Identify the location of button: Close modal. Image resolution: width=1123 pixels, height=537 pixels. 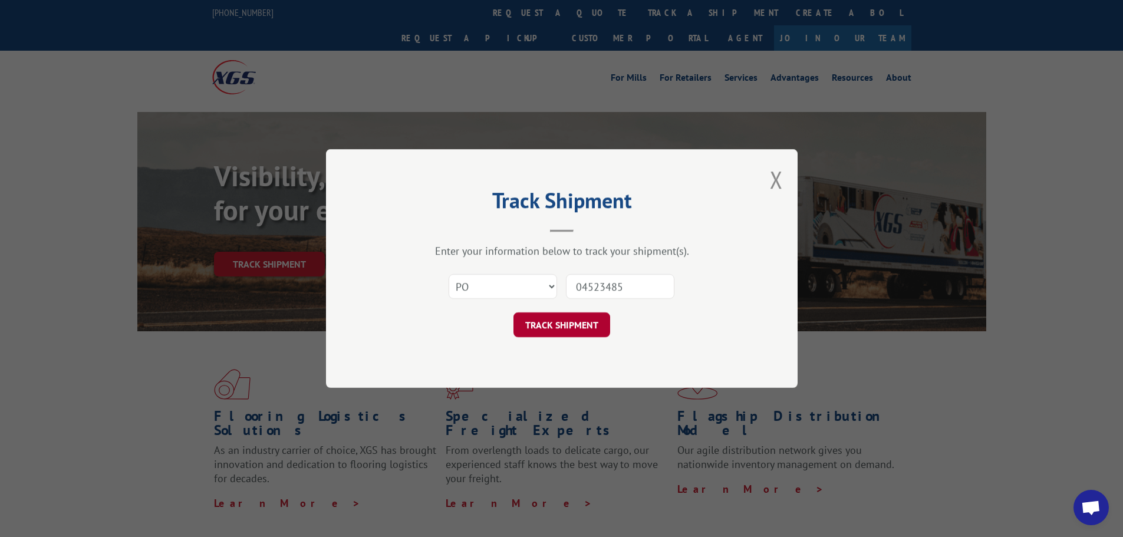
(776, 179).